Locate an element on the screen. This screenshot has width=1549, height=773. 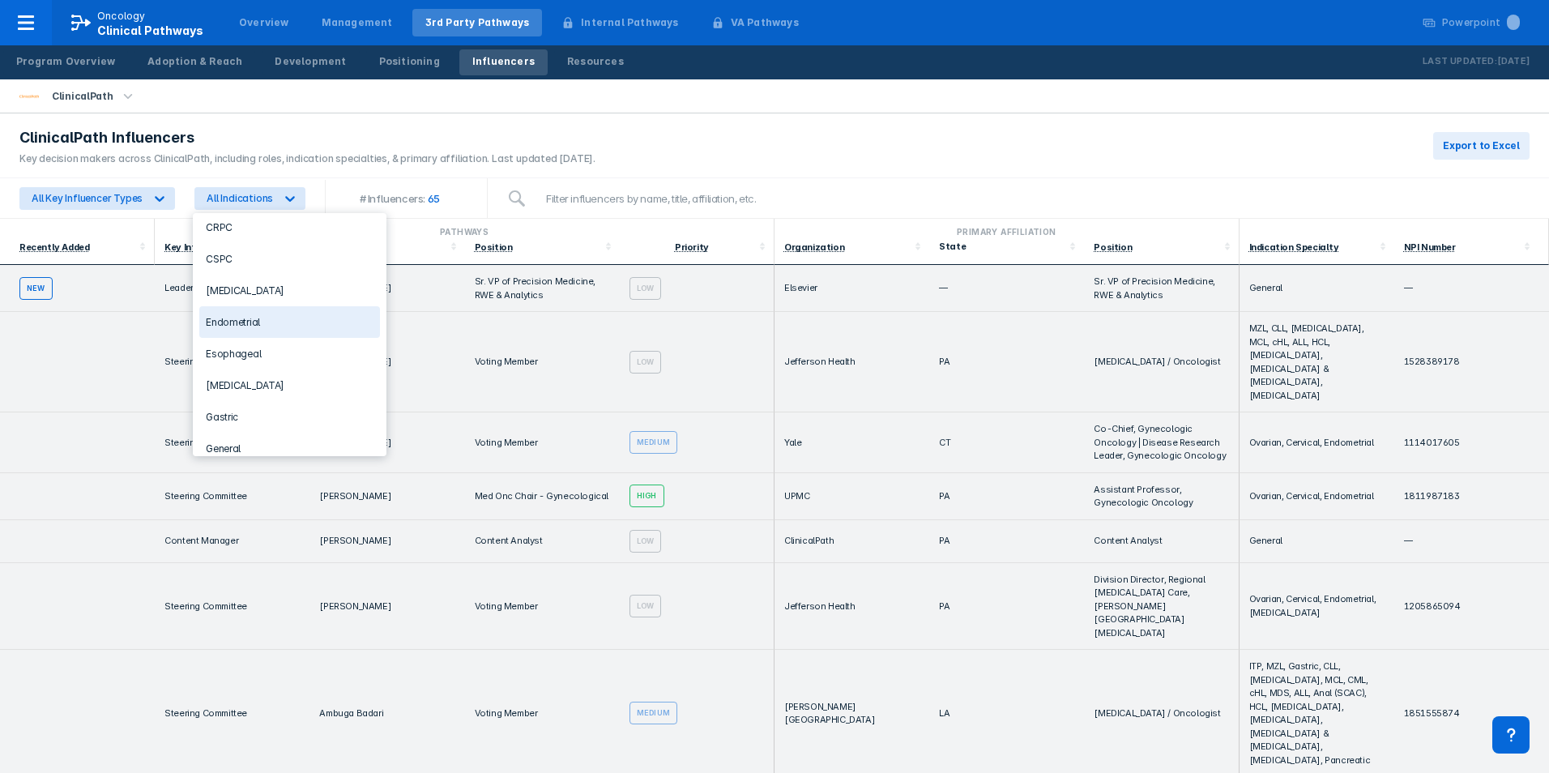
a: Influencers is located at coordinates (503, 62).